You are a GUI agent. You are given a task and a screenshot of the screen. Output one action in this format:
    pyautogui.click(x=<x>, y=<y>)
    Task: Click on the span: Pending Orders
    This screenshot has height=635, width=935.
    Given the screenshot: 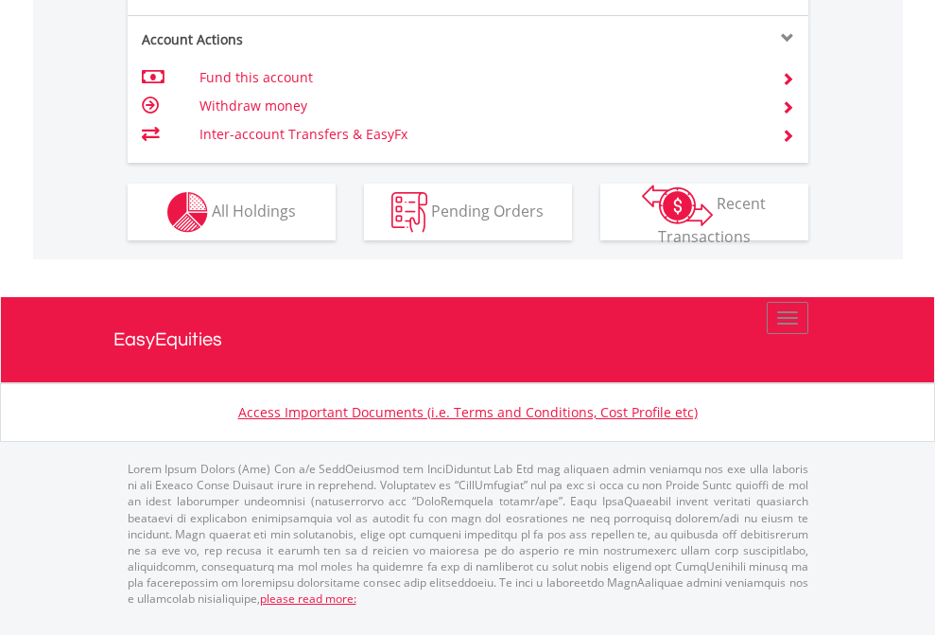 What is the action you would take?
    pyautogui.click(x=487, y=210)
    